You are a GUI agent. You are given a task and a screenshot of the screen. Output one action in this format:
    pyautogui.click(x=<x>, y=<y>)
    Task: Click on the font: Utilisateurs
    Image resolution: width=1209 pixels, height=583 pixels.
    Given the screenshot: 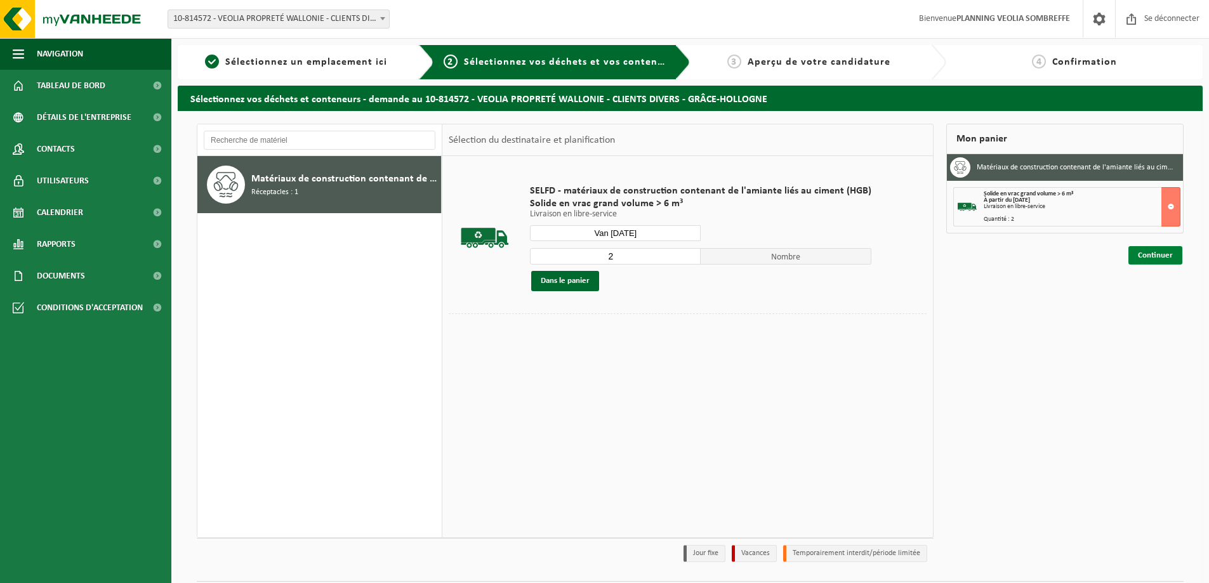 What is the action you would take?
    pyautogui.click(x=63, y=181)
    